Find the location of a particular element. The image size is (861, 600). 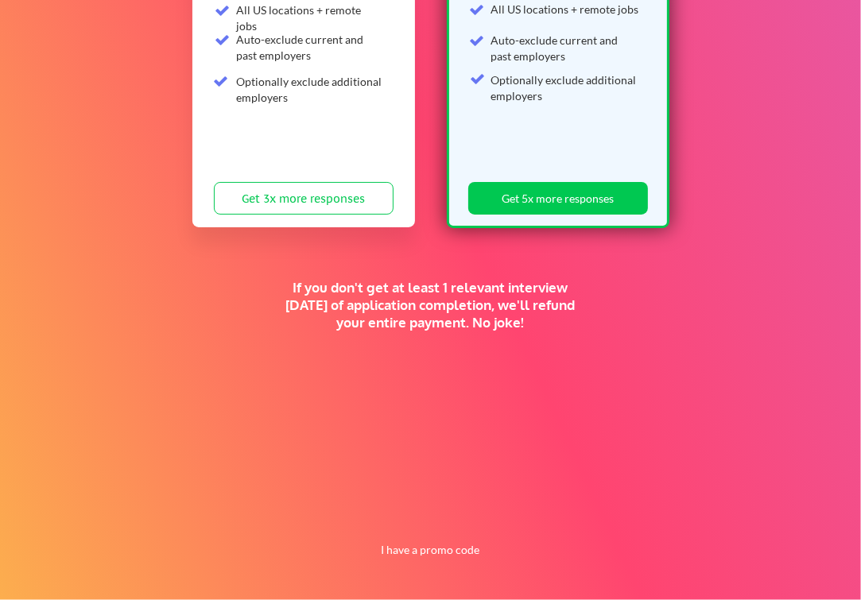

button: Get 5x more responses is located at coordinates (558, 198).